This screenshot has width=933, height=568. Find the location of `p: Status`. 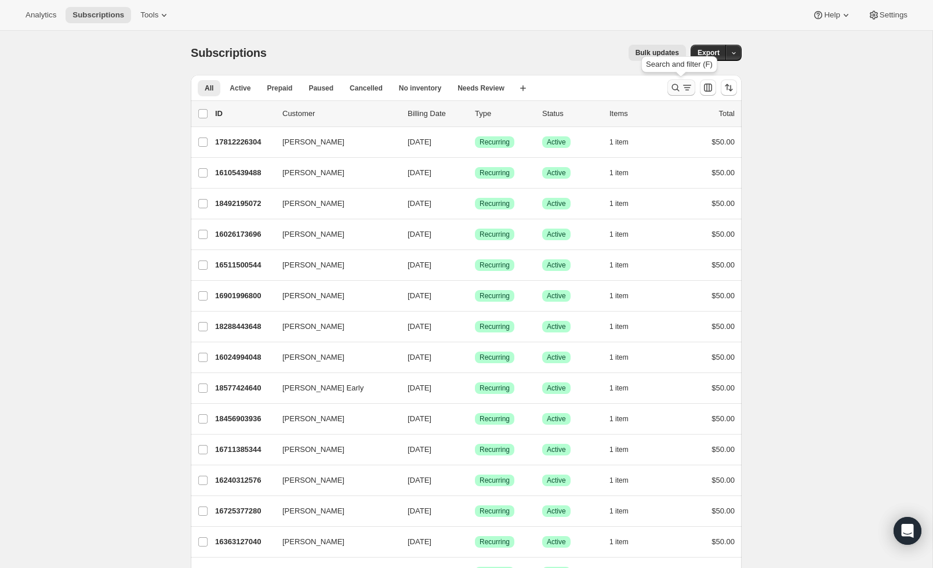

p: Status is located at coordinates (571, 114).